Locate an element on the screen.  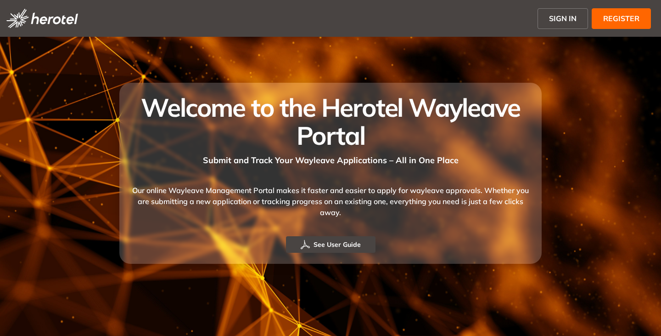
a: See User Guide is located at coordinates (331, 244).